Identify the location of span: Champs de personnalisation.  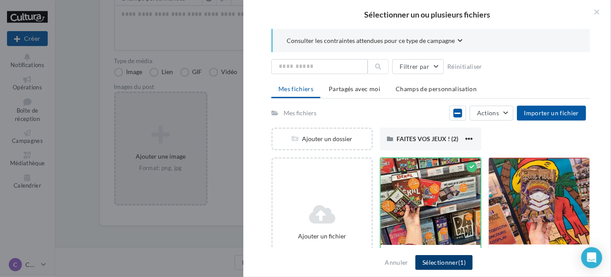
(436, 88).